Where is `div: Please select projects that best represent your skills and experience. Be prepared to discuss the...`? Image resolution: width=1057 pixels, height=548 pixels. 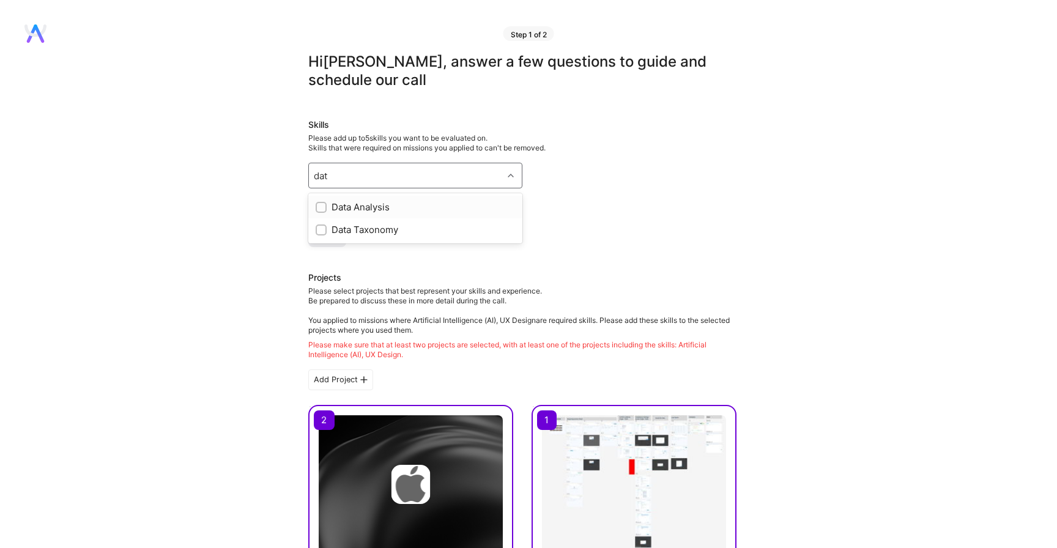 div: Please select projects that best represent your skills and experience. Be prepared to discuss the... is located at coordinates (522, 323).